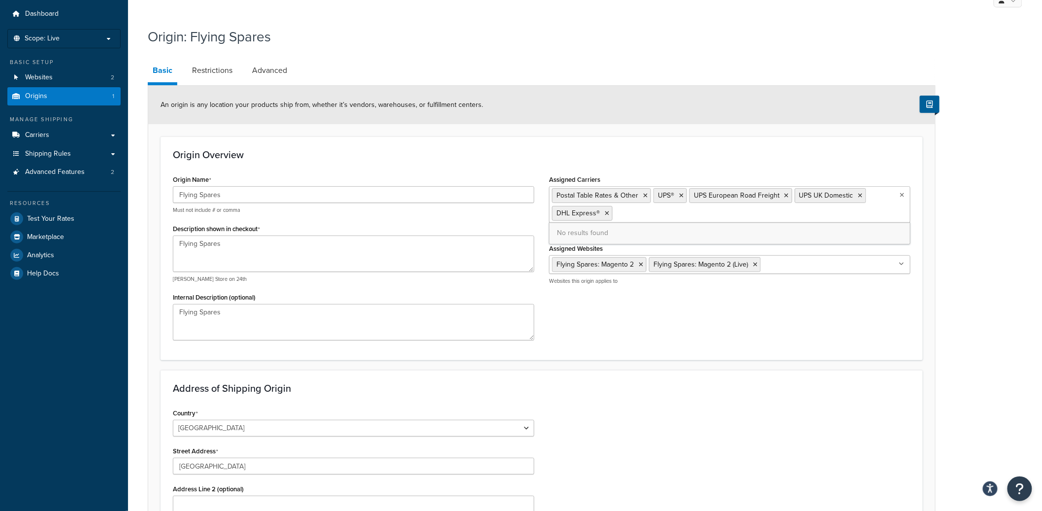 Image resolution: width=1042 pixels, height=511 pixels. Describe the element at coordinates (113, 96) in the screenshot. I see `span: 1` at that location.